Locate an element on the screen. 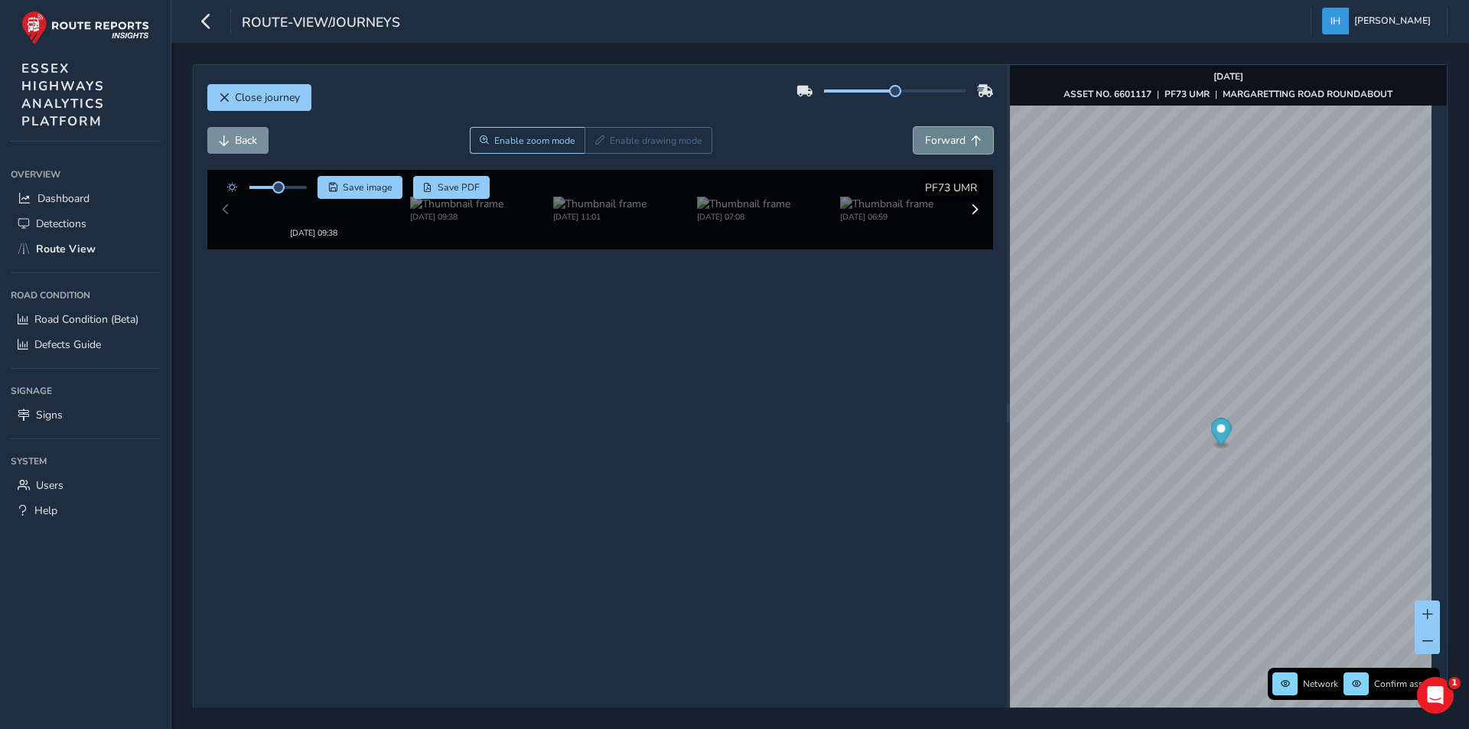 The image size is (1469, 729). span: Signs is located at coordinates (49, 415).